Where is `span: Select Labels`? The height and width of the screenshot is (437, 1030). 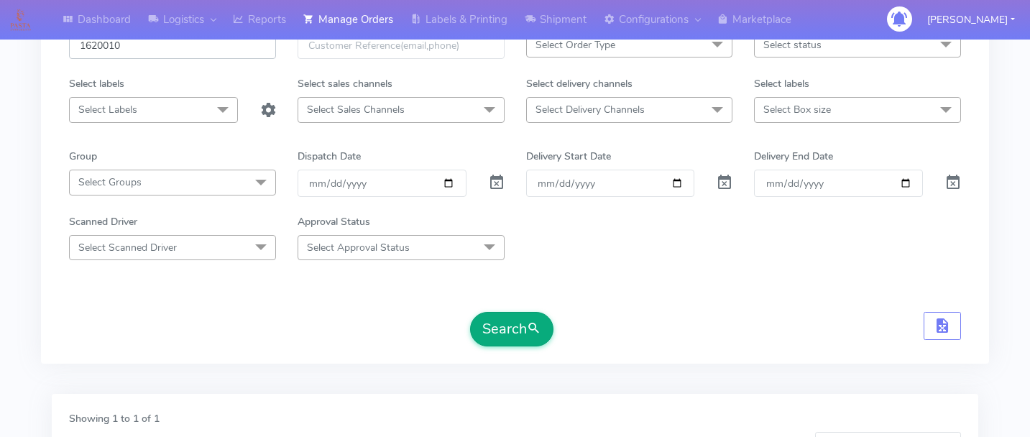
span: Select Labels is located at coordinates (108, 109).